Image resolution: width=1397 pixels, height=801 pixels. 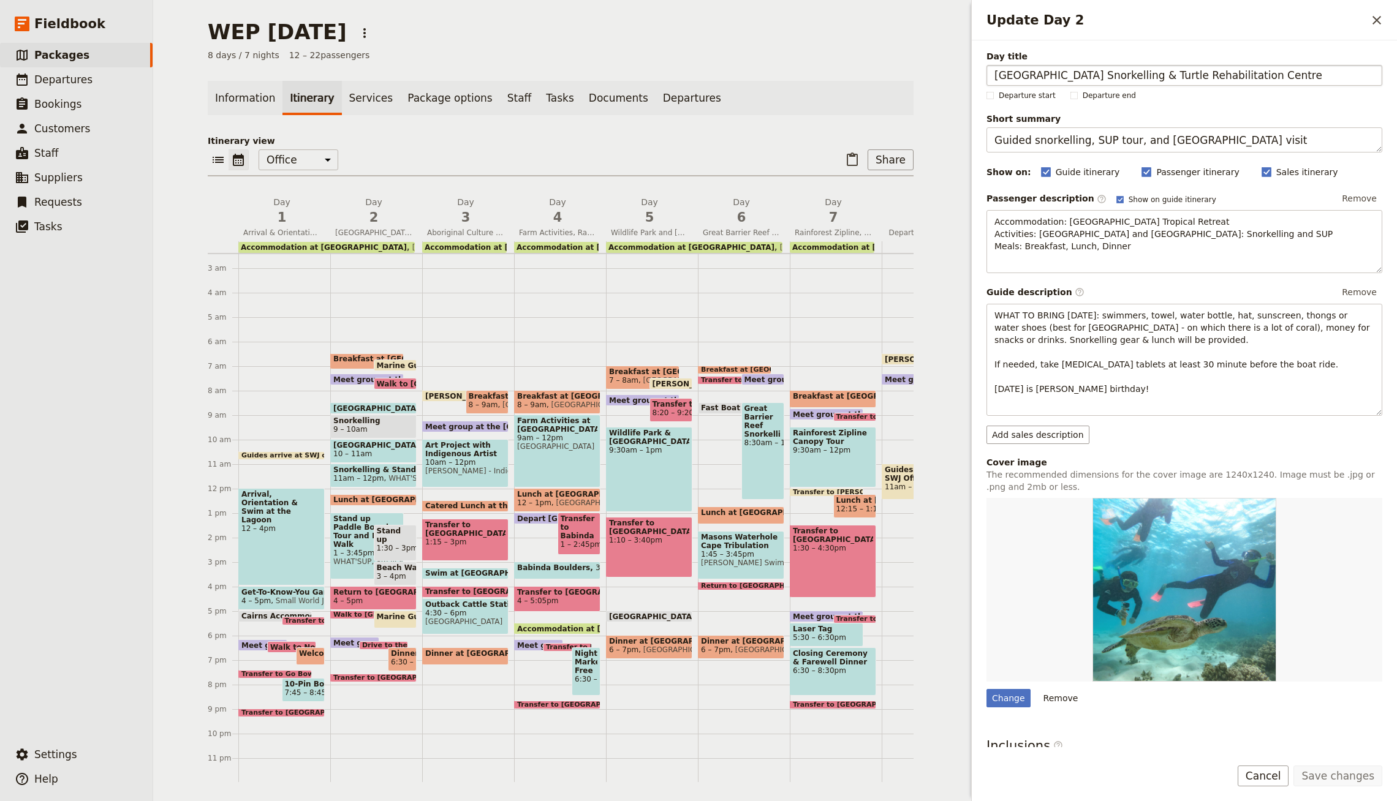 What do you see at coordinates (275, 675) in the screenshot?
I see `div: Transfer to Go Bowling` at bounding box center [275, 675].